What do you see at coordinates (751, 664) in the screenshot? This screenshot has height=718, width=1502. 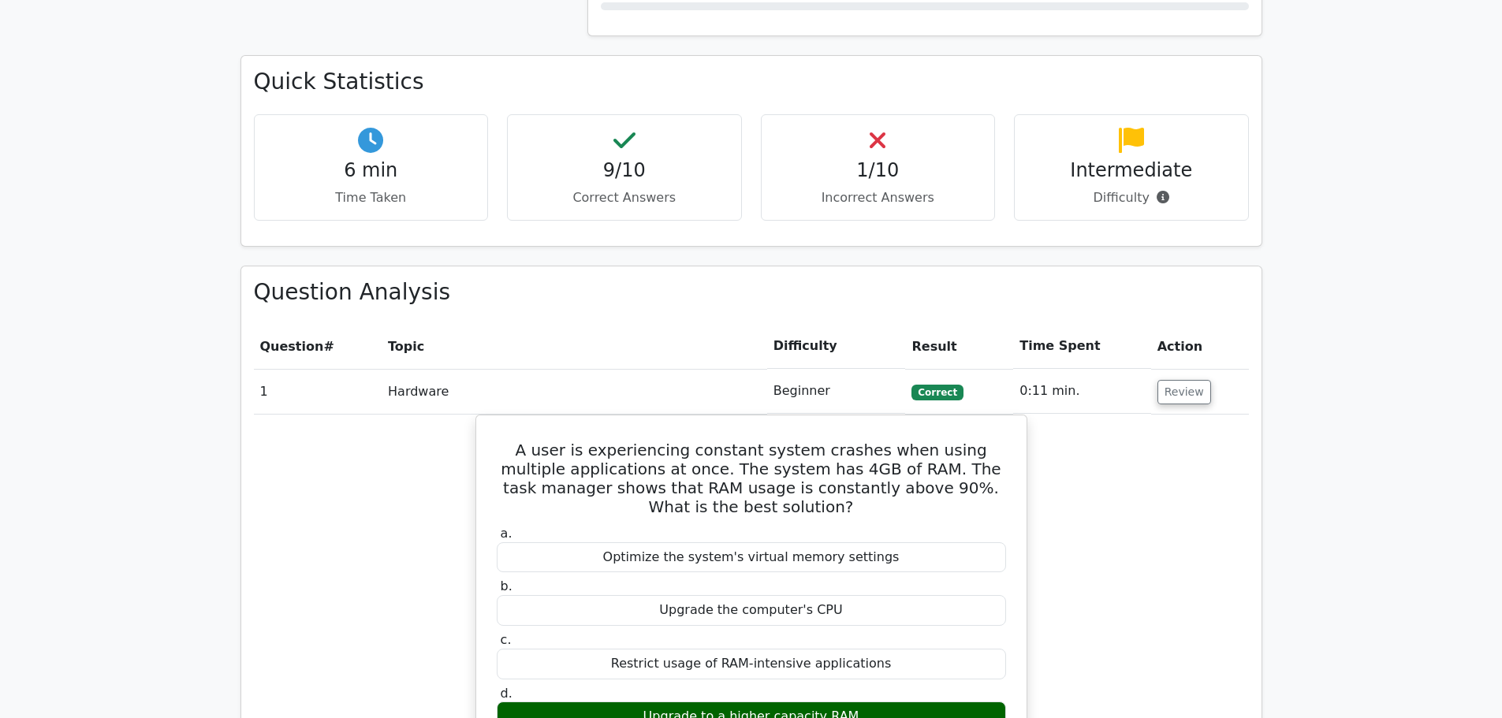 I see `div: Restrict usage of RAM-intensive applications` at bounding box center [751, 664].